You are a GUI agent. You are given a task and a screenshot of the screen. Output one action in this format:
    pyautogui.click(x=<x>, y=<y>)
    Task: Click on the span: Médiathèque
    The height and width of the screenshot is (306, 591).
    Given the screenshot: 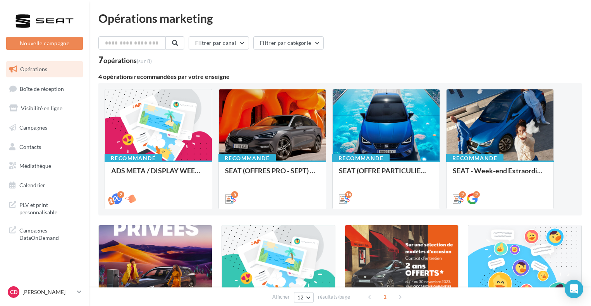 What is the action you would take?
    pyautogui.click(x=35, y=166)
    